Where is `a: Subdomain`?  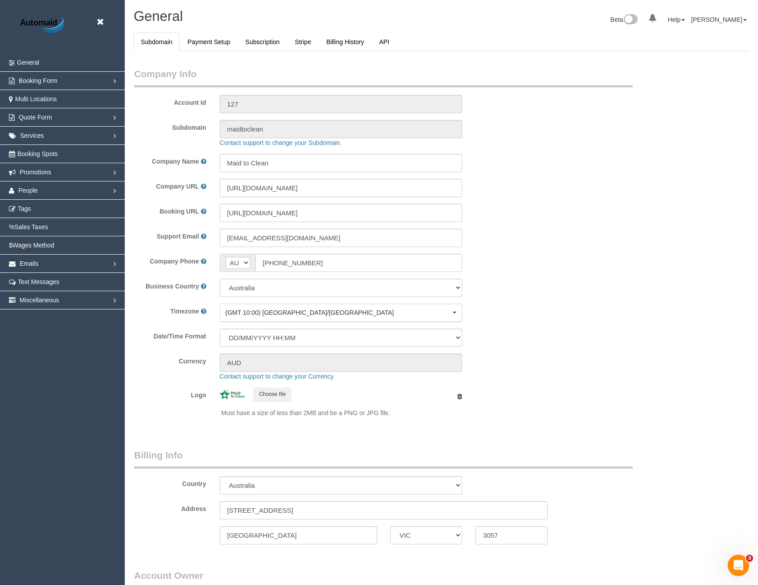
a: Subdomain is located at coordinates (156, 42).